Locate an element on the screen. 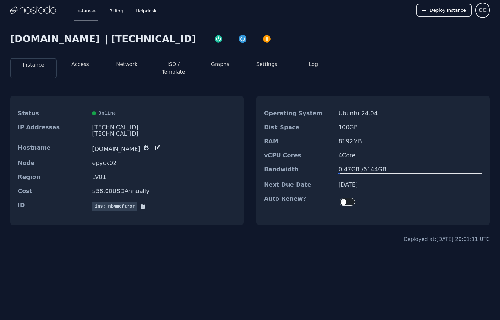  dt: Bandwidth is located at coordinates (298, 170).